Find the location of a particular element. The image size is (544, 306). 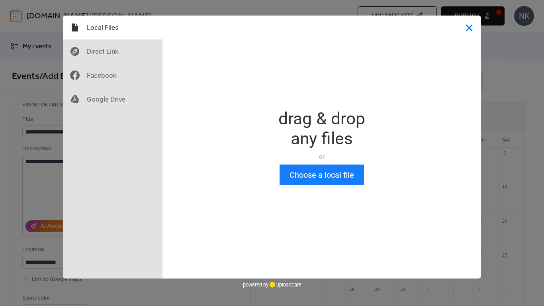

div: Google Drive is located at coordinates (113, 99).